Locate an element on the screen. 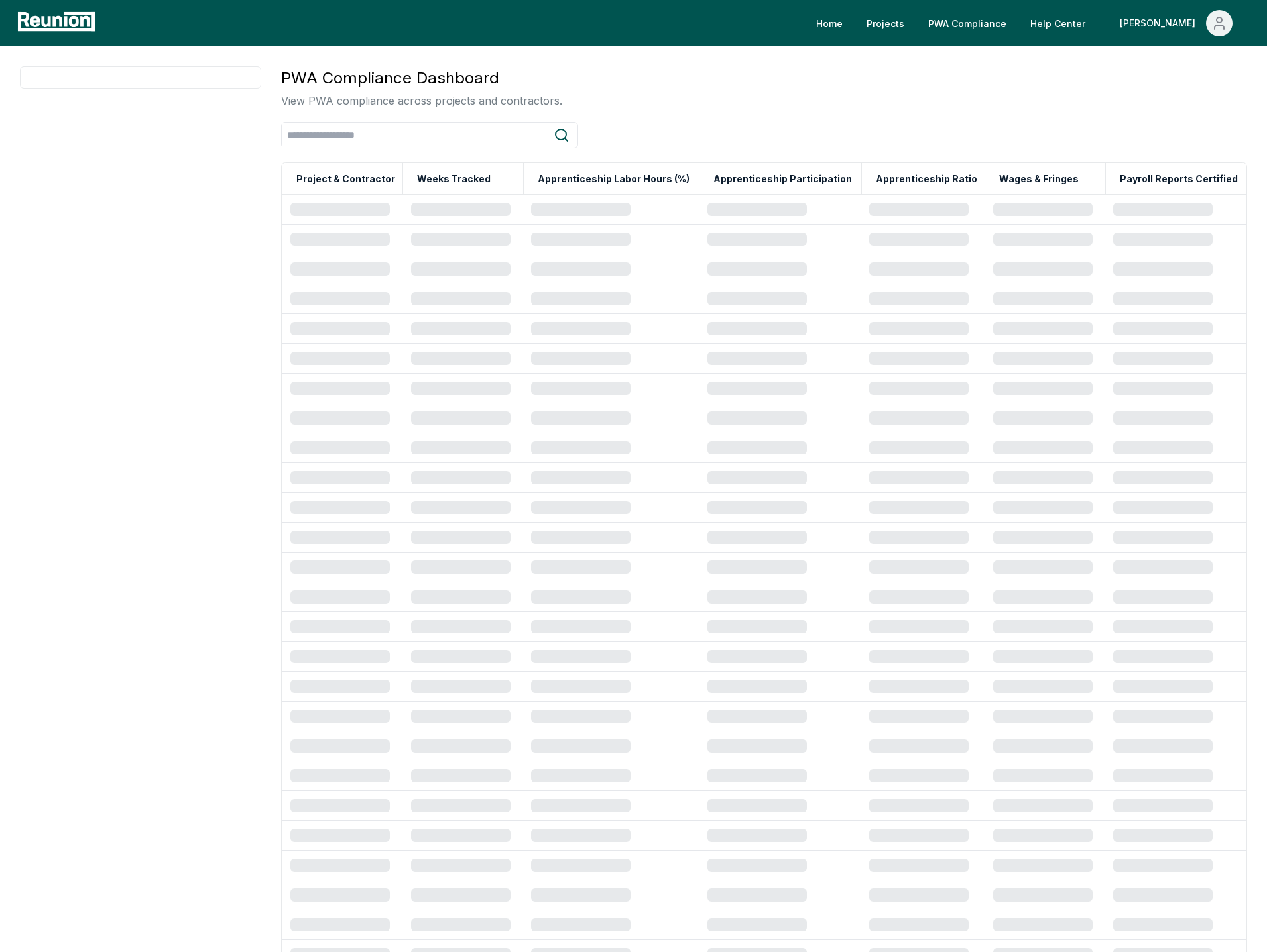  button: Wages & Fringes is located at coordinates (1039, 179).